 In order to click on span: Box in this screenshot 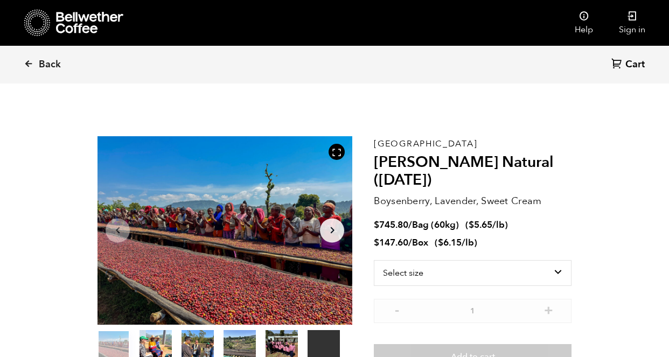, I will do `click(420, 242)`.